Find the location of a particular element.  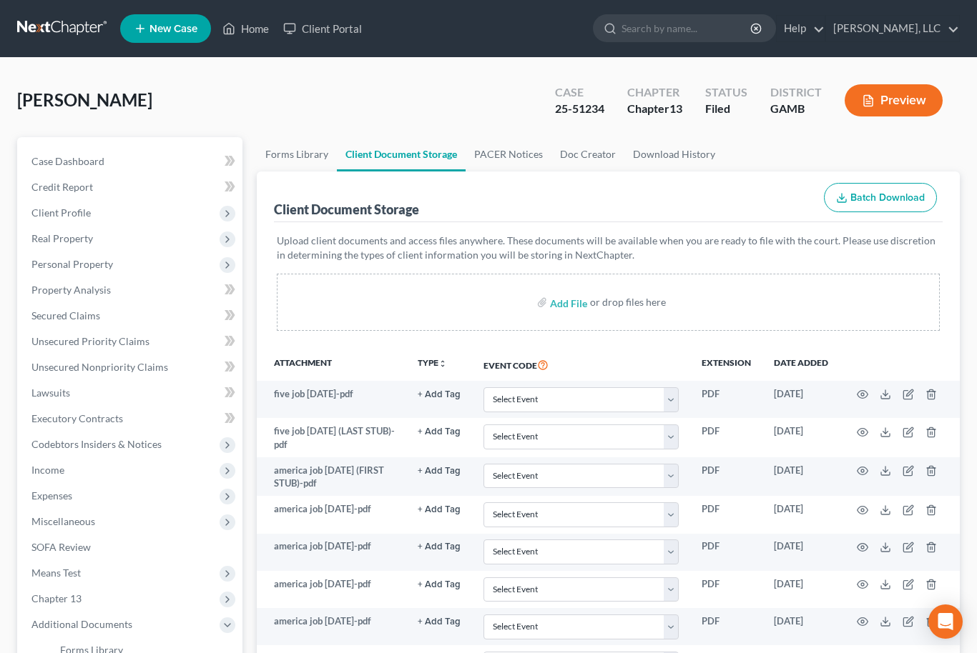

span: Personal Property is located at coordinates (72, 264).